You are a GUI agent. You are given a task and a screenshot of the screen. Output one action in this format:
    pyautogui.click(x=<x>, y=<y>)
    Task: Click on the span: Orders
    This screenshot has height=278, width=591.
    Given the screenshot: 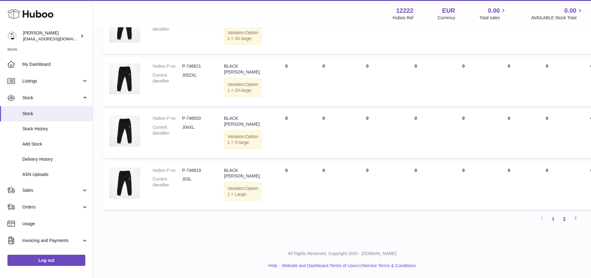 What is the action you would take?
    pyautogui.click(x=52, y=207)
    